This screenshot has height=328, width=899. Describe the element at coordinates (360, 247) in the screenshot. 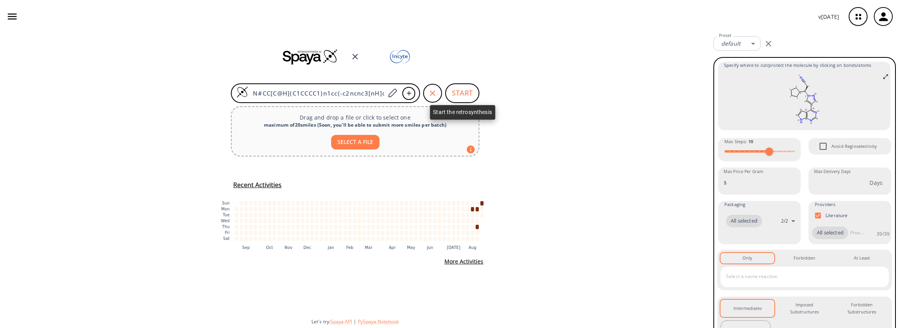

I see `g: x-axis tick label` at that location.